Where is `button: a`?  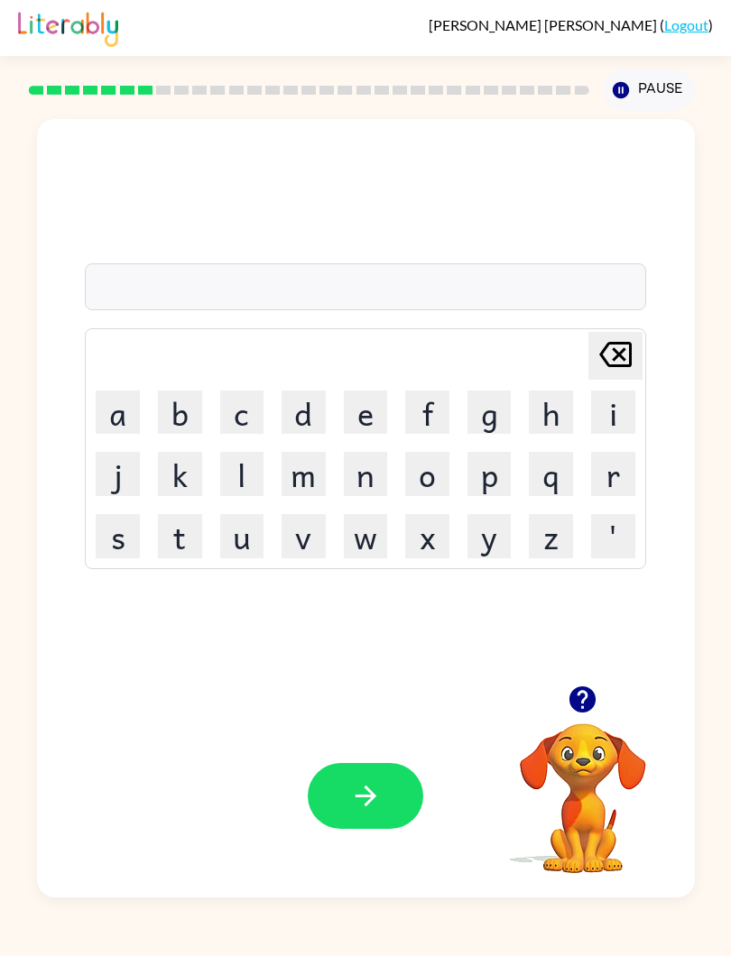
button: a is located at coordinates (117, 412).